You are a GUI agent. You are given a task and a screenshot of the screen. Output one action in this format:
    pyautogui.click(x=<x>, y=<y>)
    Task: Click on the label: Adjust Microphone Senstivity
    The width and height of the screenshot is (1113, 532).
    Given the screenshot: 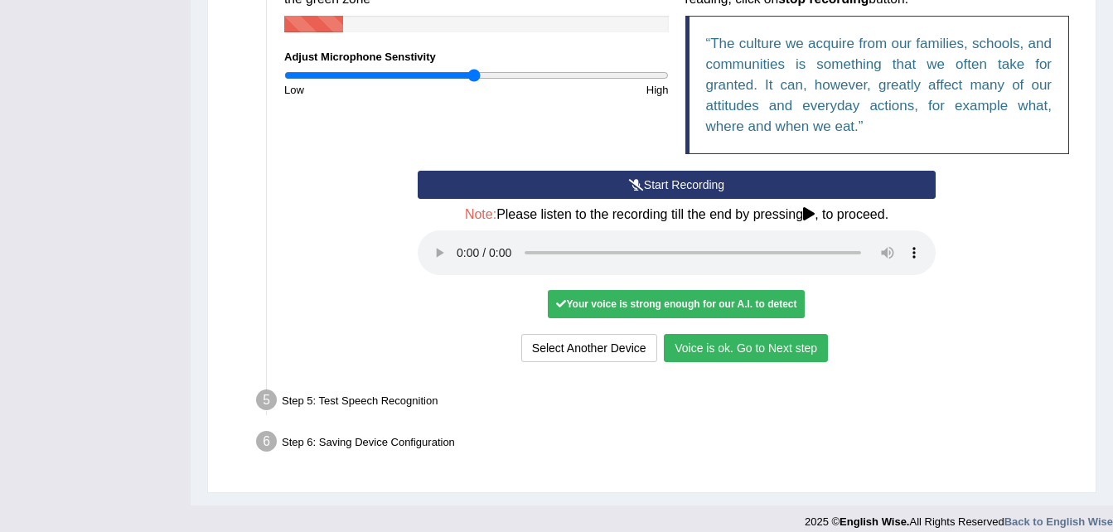 What is the action you would take?
    pyautogui.click(x=360, y=56)
    